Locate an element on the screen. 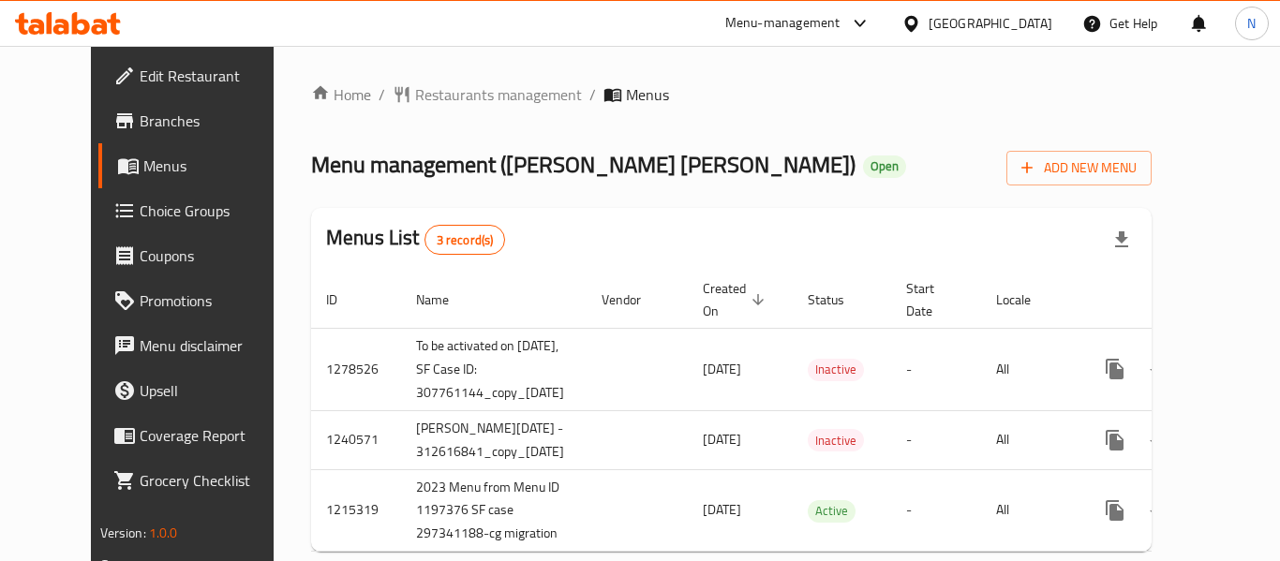 The height and width of the screenshot is (561, 1280). span: 3 record(s) is located at coordinates (465, 240).